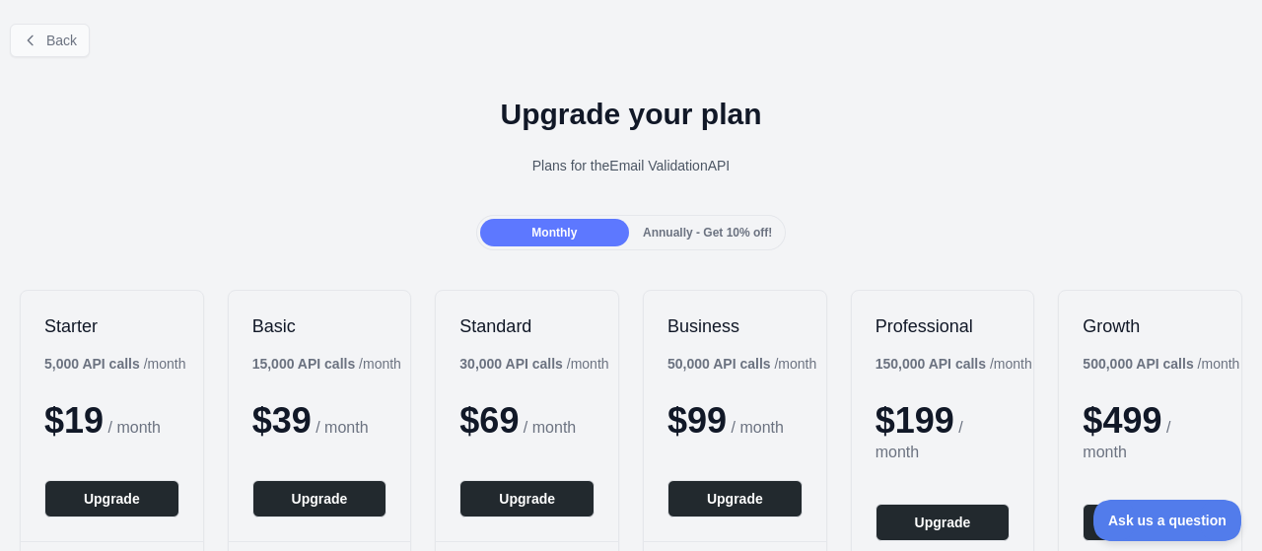 This screenshot has height=551, width=1262. Describe the element at coordinates (1138, 364) in the screenshot. I see `b: 500,000 API calls` at that location.